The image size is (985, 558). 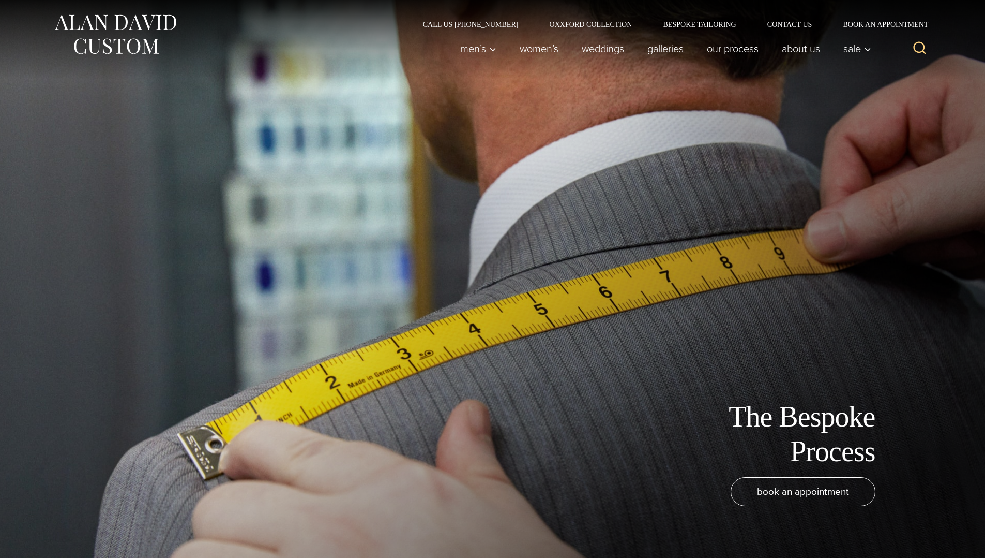 I want to click on a: Our Process, so click(x=732, y=49).